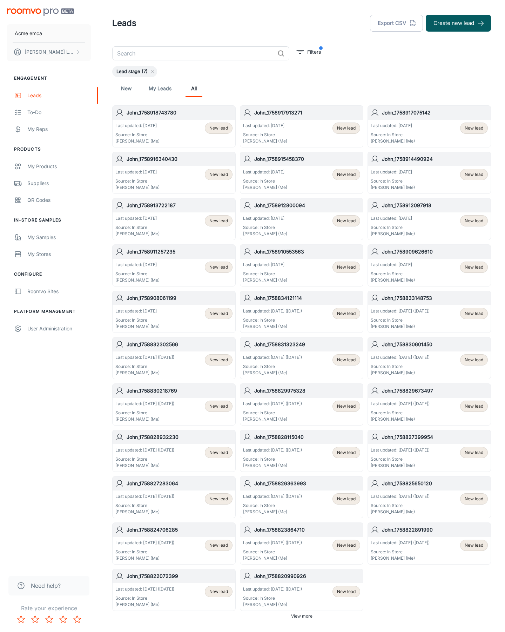  Describe the element at coordinates (59, 129) in the screenshot. I see `div: My Reps` at that location.